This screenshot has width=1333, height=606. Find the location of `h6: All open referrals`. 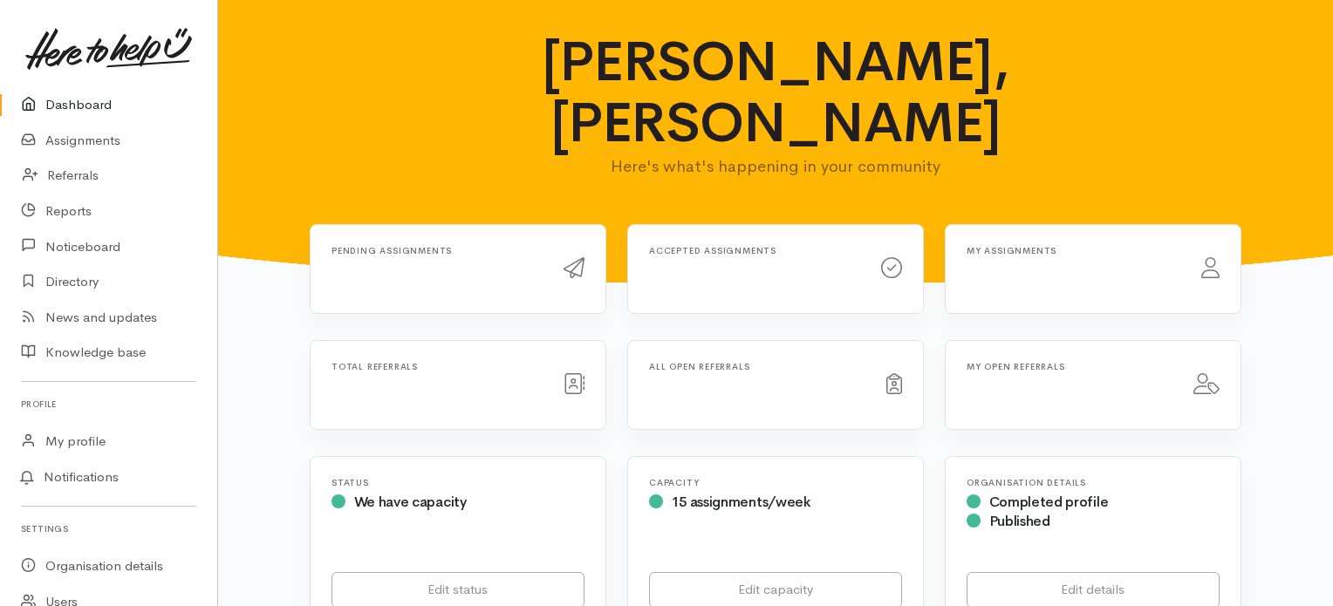

h6: All open referrals is located at coordinates (757, 366).